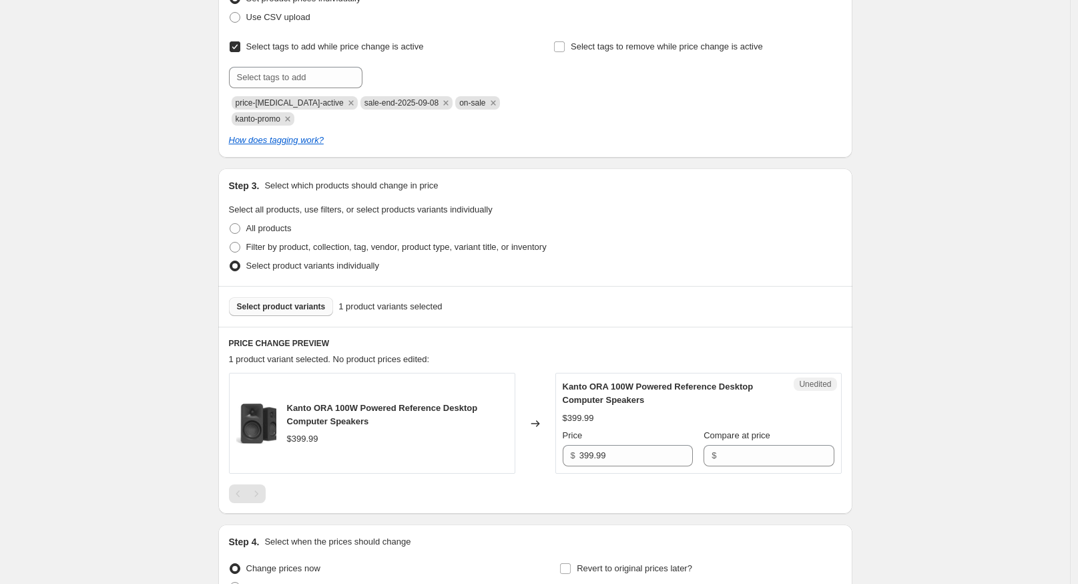 The image size is (1078, 584). What do you see at coordinates (335, 46) in the screenshot?
I see `span: Select tags to add while price change is active` at bounding box center [335, 46].